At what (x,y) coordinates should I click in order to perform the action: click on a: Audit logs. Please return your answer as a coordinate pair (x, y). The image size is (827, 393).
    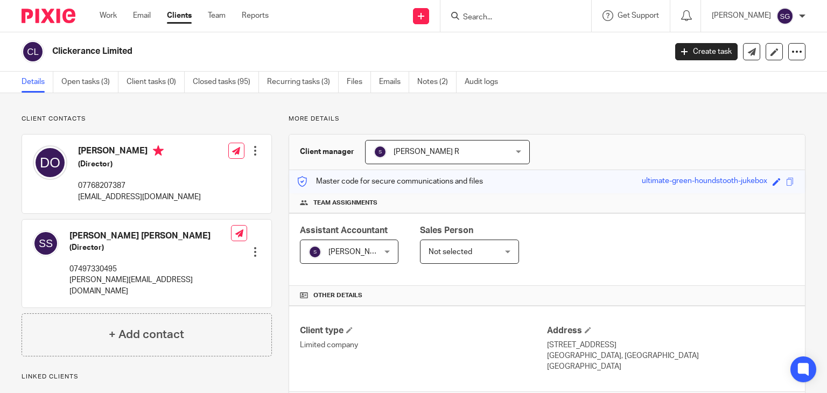
    Looking at the image, I should click on (485, 82).